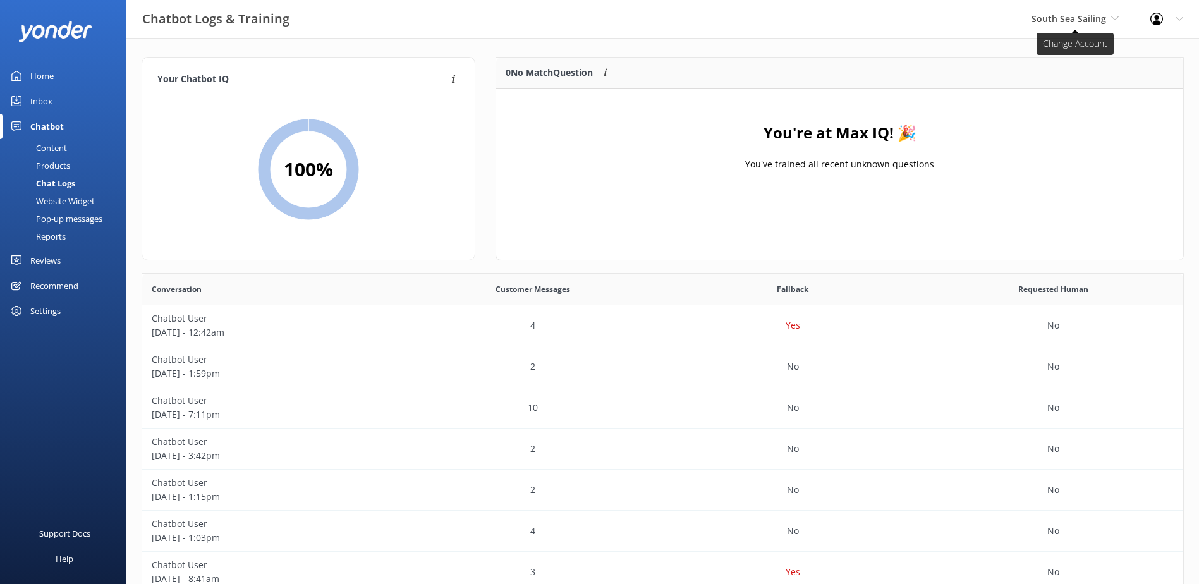 The image size is (1199, 584). I want to click on h4: You're at Max IQ! 🎉, so click(840, 133).